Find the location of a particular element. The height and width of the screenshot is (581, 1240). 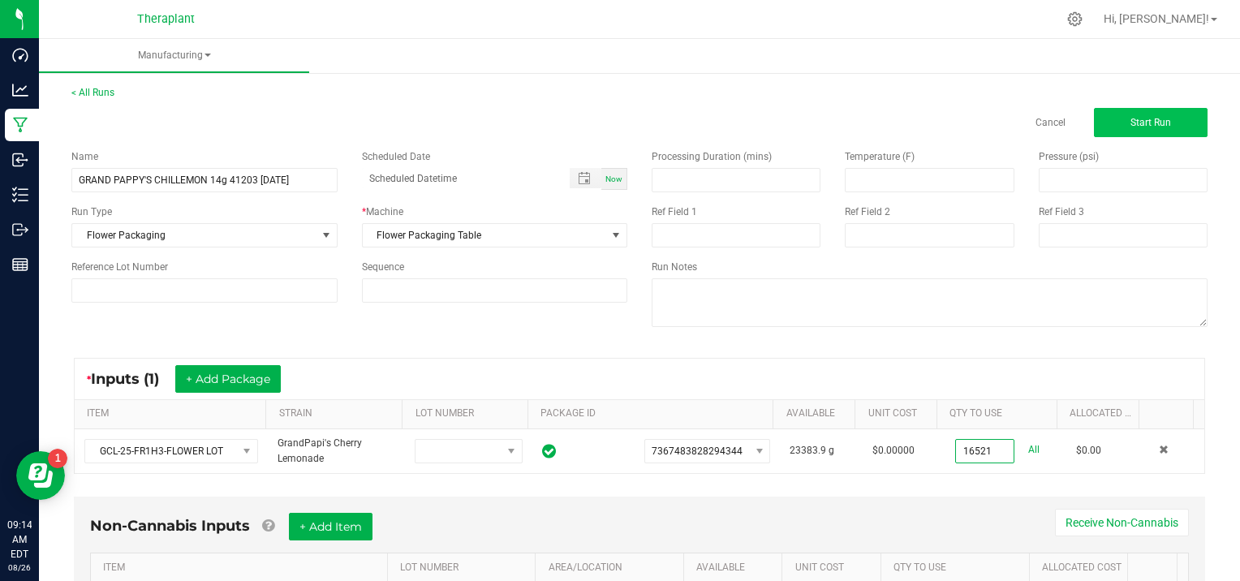

span: Name is located at coordinates (84, 157).